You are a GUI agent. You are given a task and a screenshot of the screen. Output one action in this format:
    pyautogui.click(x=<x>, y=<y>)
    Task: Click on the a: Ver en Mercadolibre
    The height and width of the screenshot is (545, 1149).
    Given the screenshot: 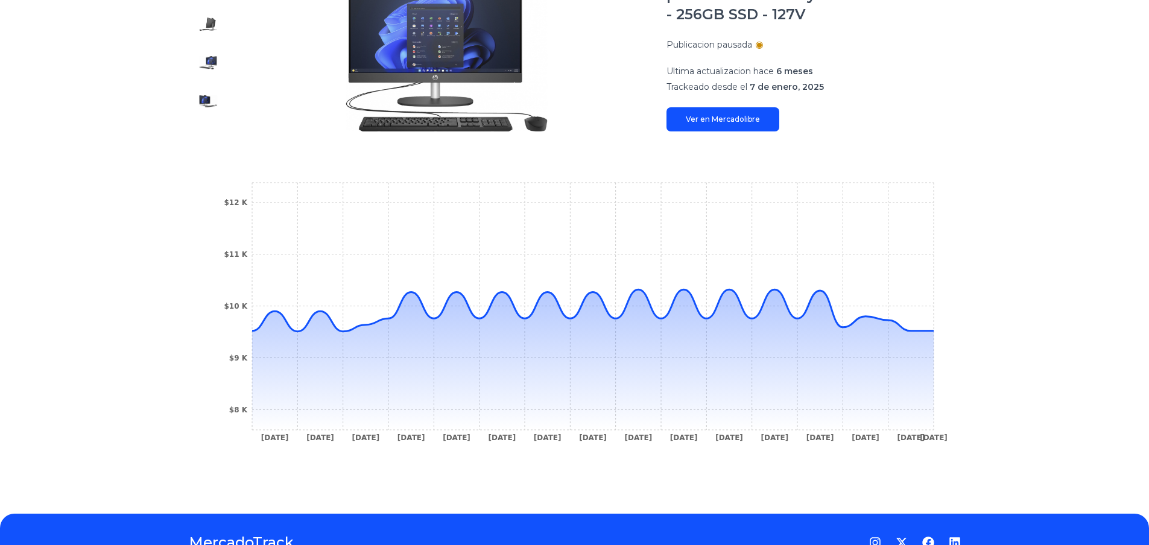 What is the action you would take?
    pyautogui.click(x=722, y=119)
    